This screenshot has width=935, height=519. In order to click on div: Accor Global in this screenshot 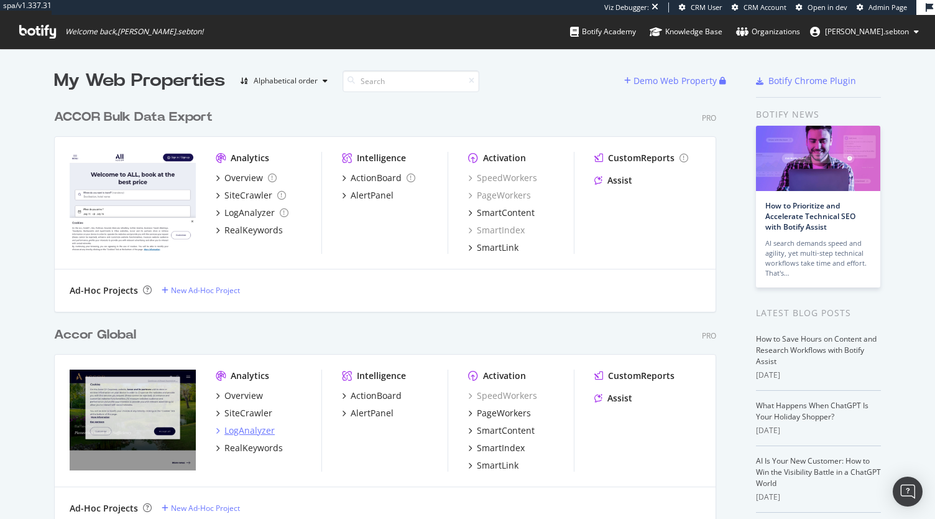, I will do `click(95, 335)`.